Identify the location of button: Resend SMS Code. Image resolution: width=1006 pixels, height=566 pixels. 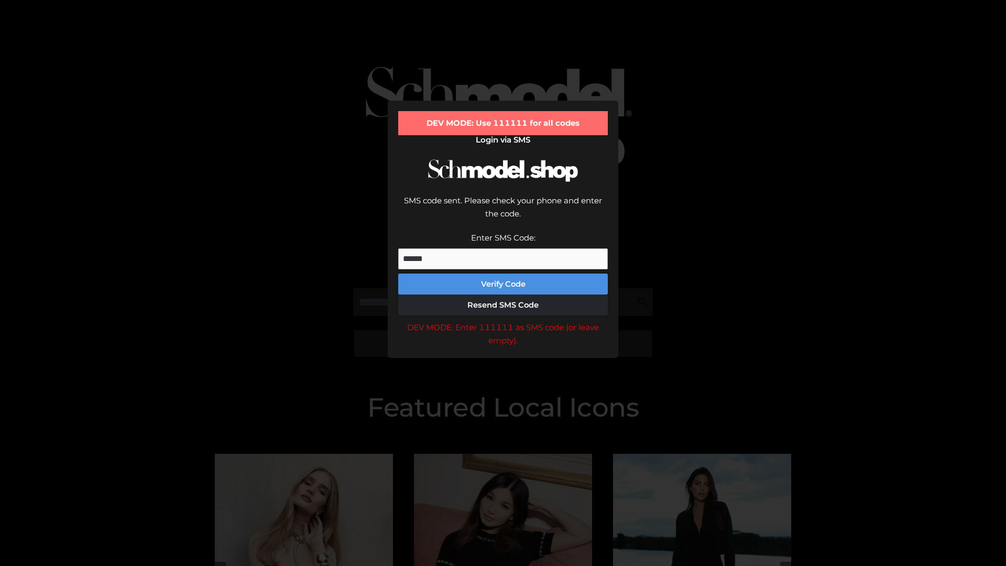
(503, 305).